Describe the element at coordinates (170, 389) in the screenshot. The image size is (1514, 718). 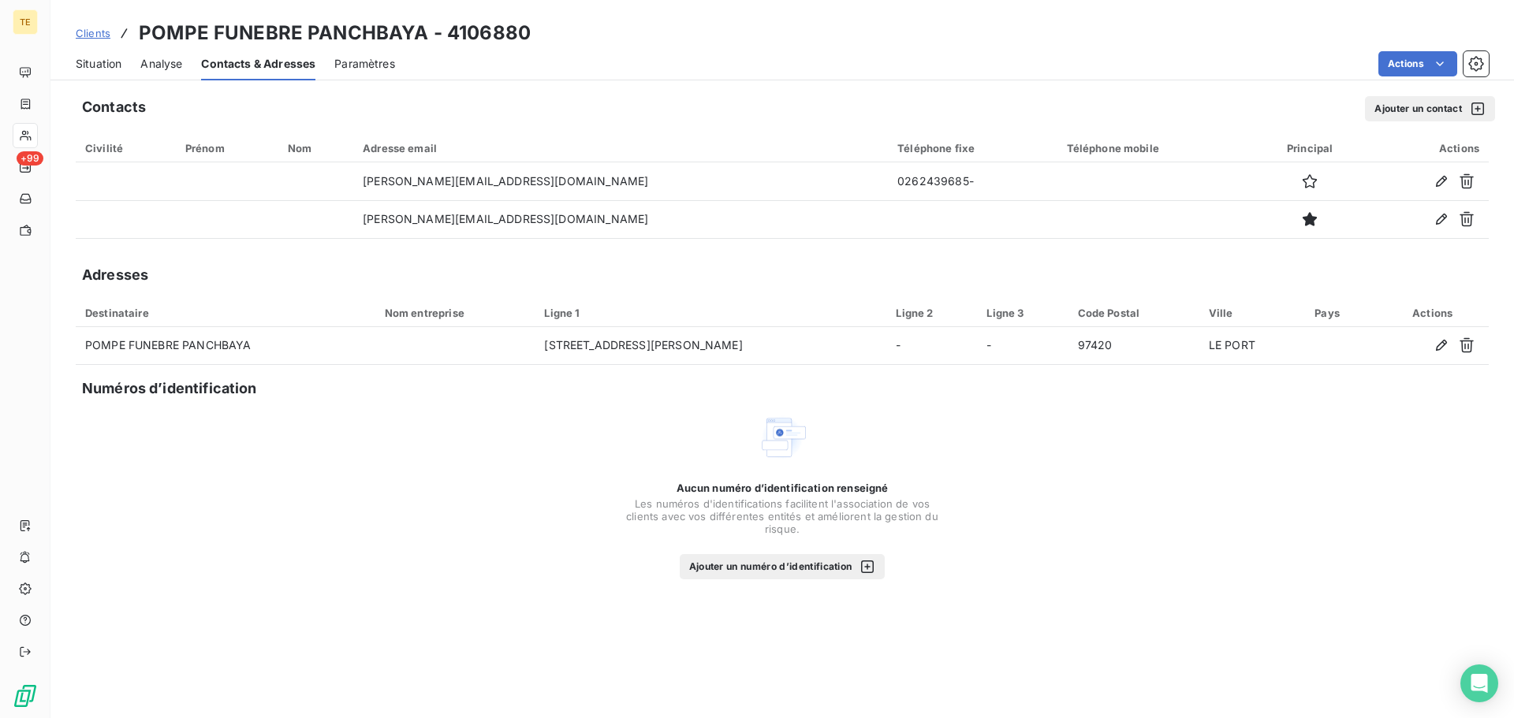
I see `h5: Numéros d’identification` at that location.